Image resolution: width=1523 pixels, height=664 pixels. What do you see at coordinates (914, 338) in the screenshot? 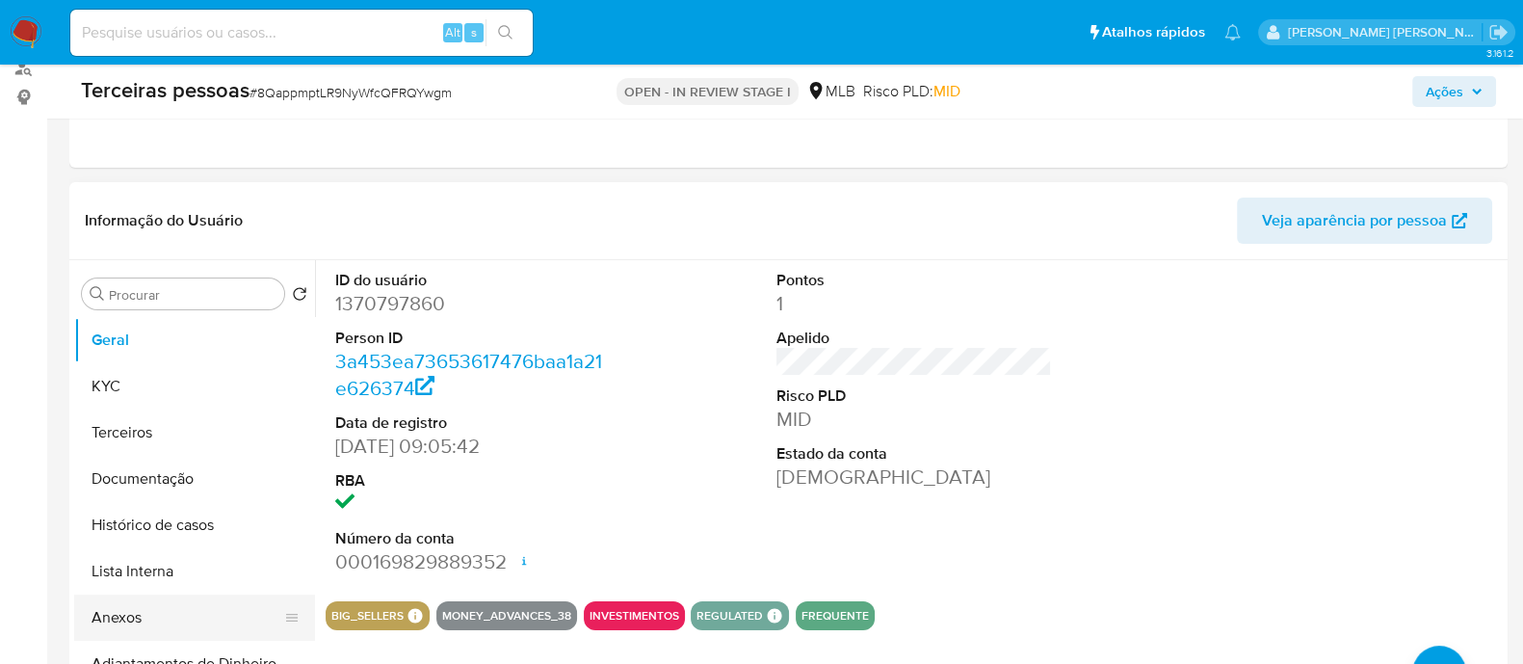
I see `dt: Apelido` at bounding box center [914, 338].